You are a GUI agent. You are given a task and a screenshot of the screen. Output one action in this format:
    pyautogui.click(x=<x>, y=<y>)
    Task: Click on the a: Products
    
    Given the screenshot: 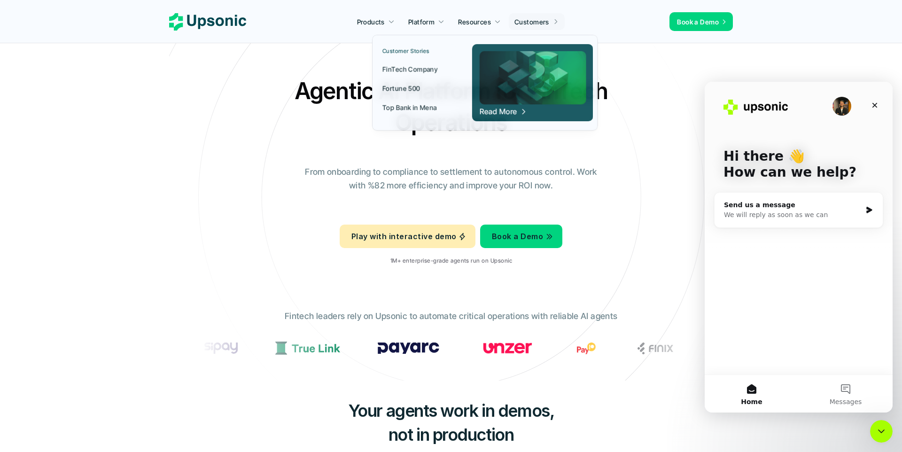 What is the action you would take?
    pyautogui.click(x=376, y=22)
    